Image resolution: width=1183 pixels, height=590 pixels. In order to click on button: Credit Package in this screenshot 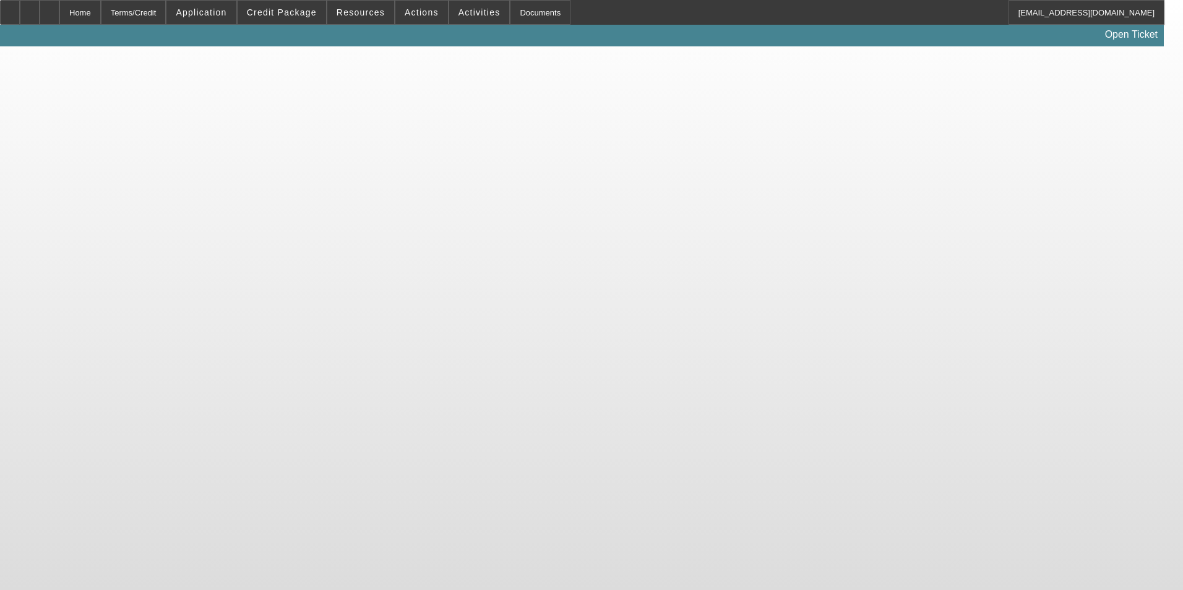, I will do `click(281, 12)`.